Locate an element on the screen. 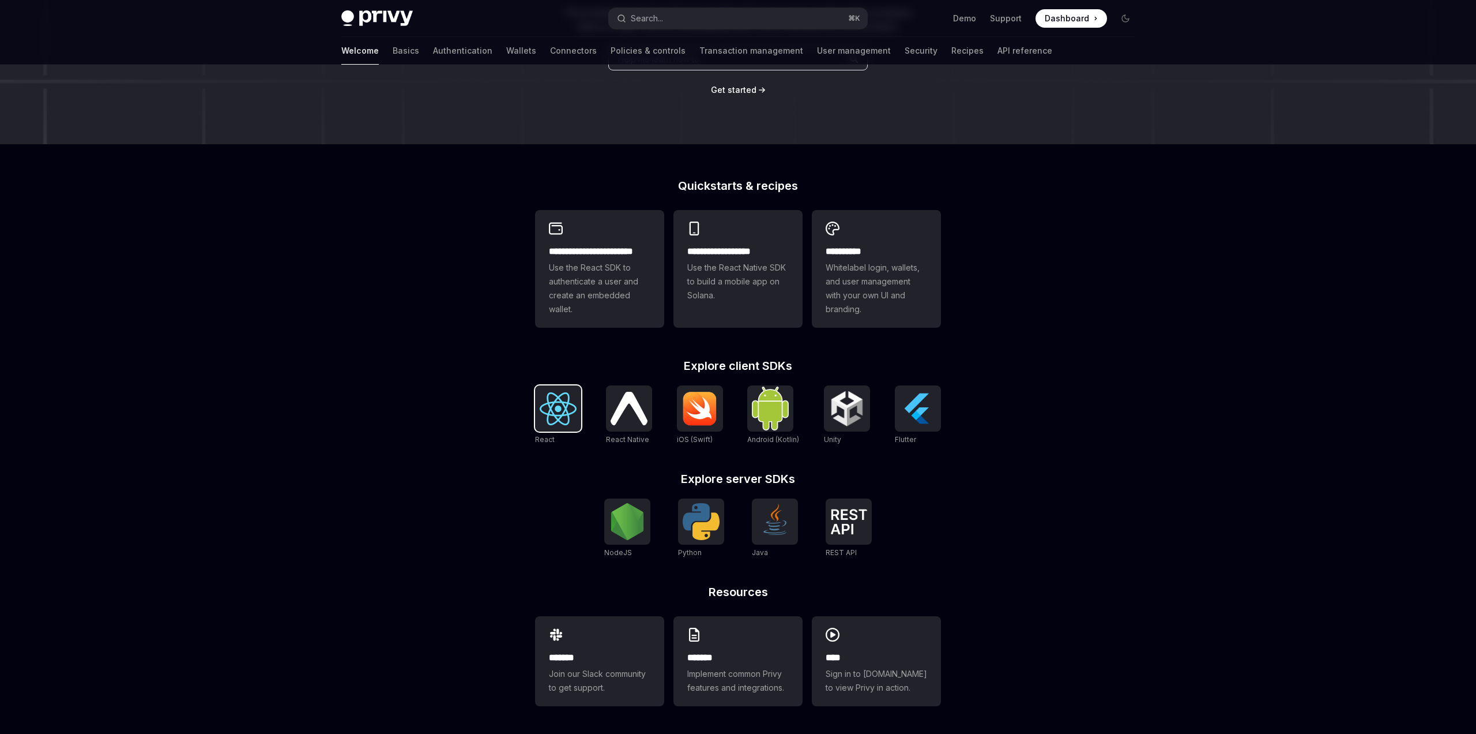  a: Basics is located at coordinates (406, 51).